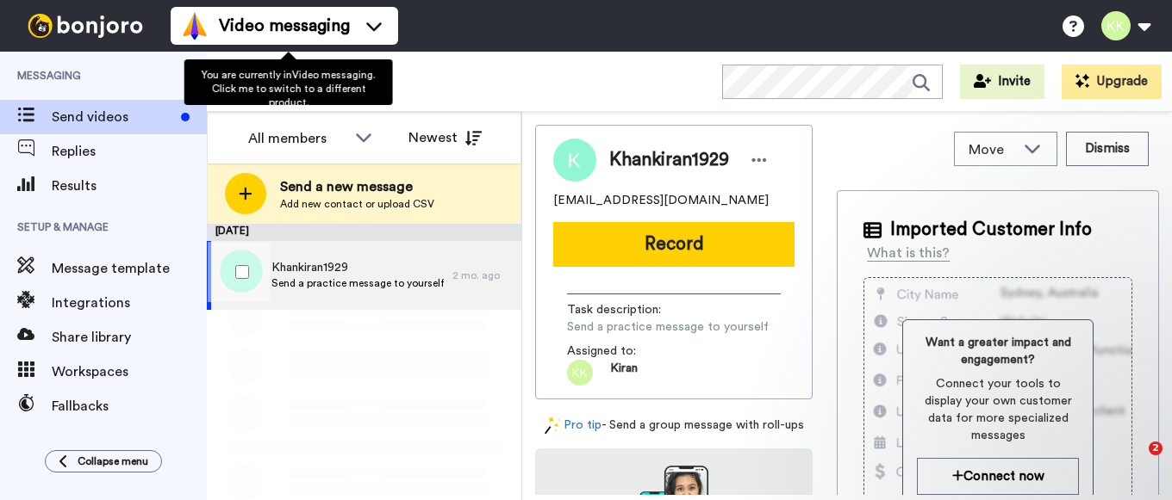  What do you see at coordinates (129, 186) in the screenshot?
I see `span: Results` at bounding box center [129, 186].